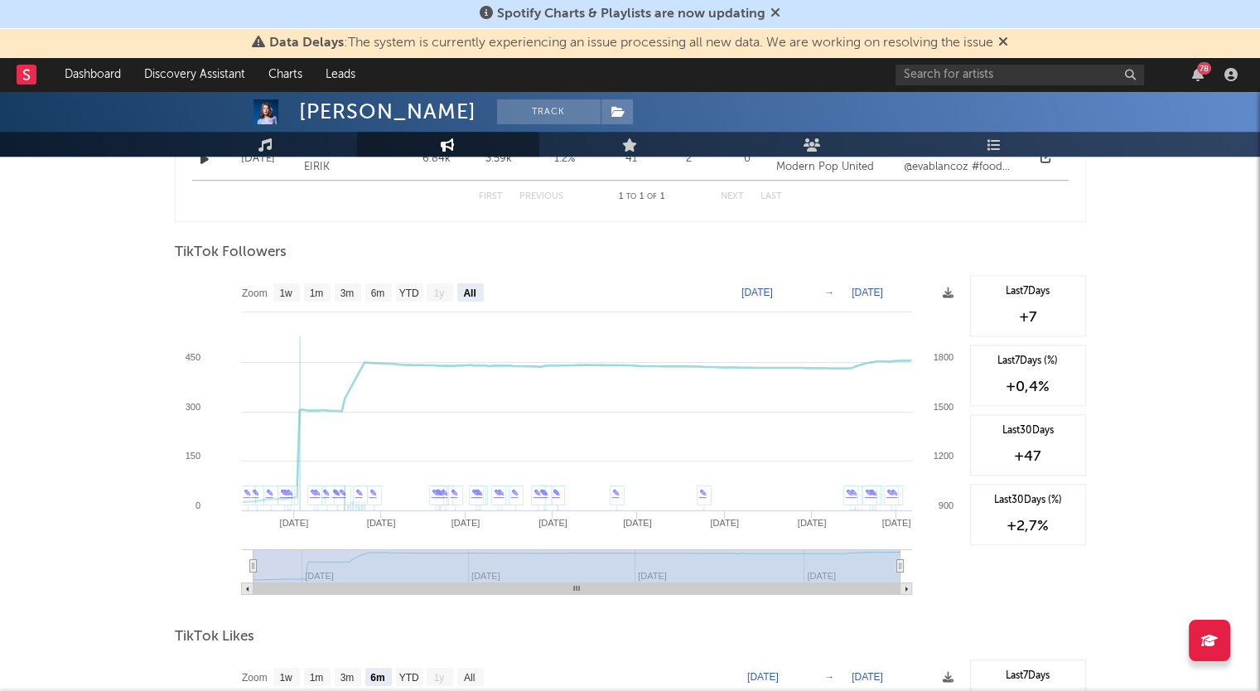 The image size is (1260, 691). I want to click on div: 2, so click(689, 159).